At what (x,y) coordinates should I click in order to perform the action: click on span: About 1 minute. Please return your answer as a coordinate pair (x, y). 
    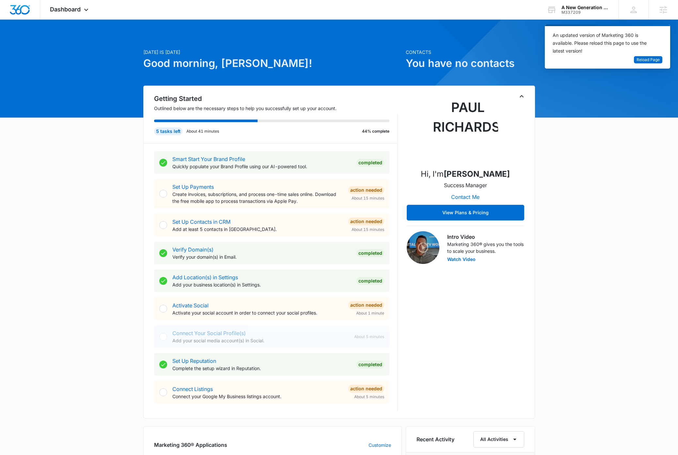
    Looking at the image, I should click on (370, 313).